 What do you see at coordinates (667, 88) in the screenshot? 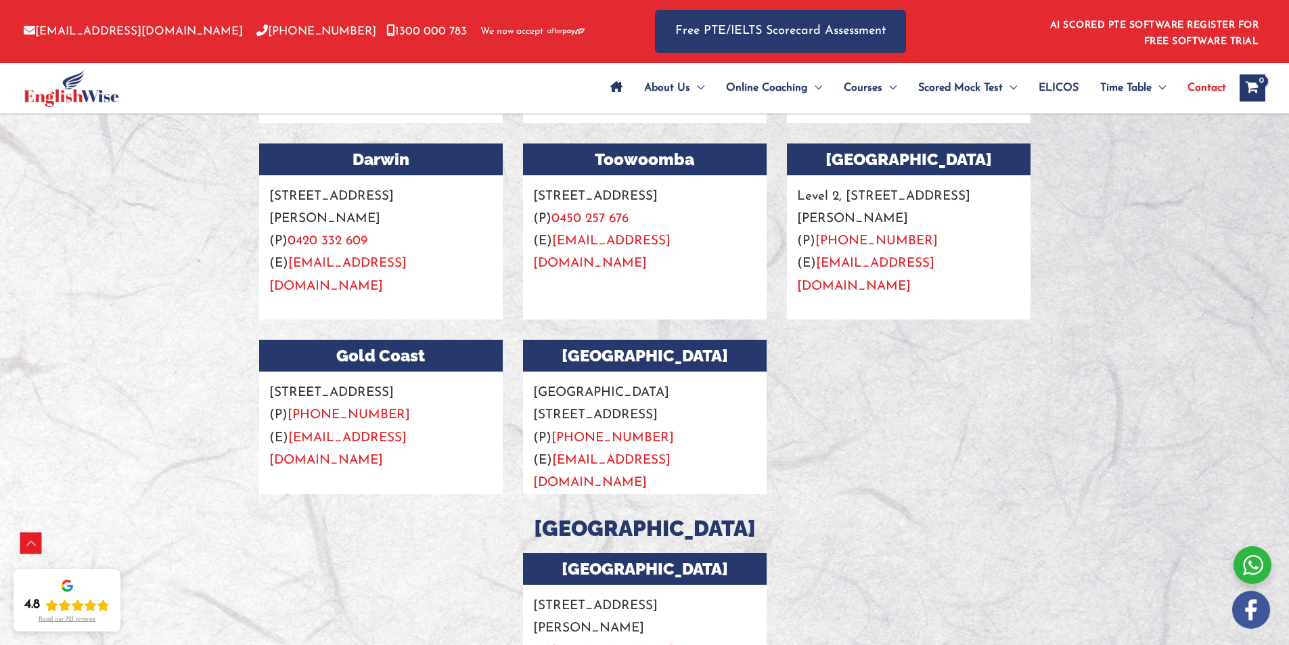
I see `span: About Us` at bounding box center [667, 88].